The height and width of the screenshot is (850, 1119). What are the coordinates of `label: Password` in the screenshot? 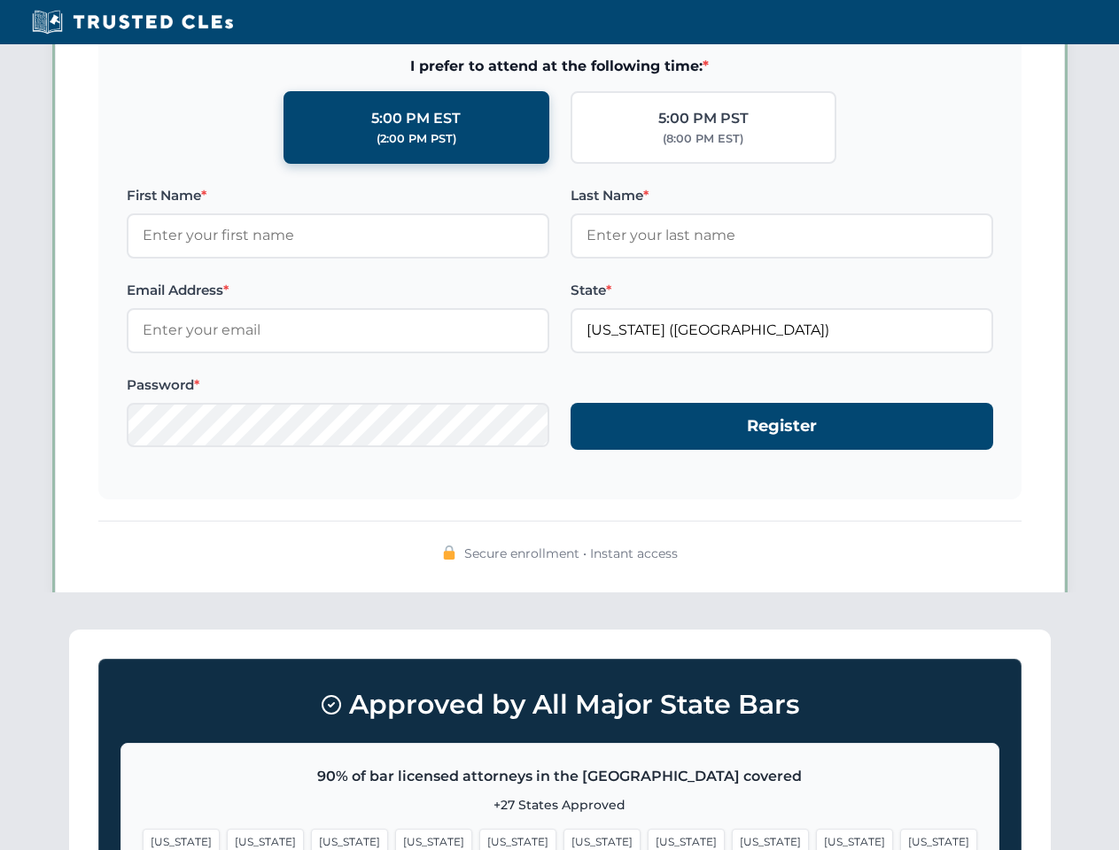 It's located at (338, 385).